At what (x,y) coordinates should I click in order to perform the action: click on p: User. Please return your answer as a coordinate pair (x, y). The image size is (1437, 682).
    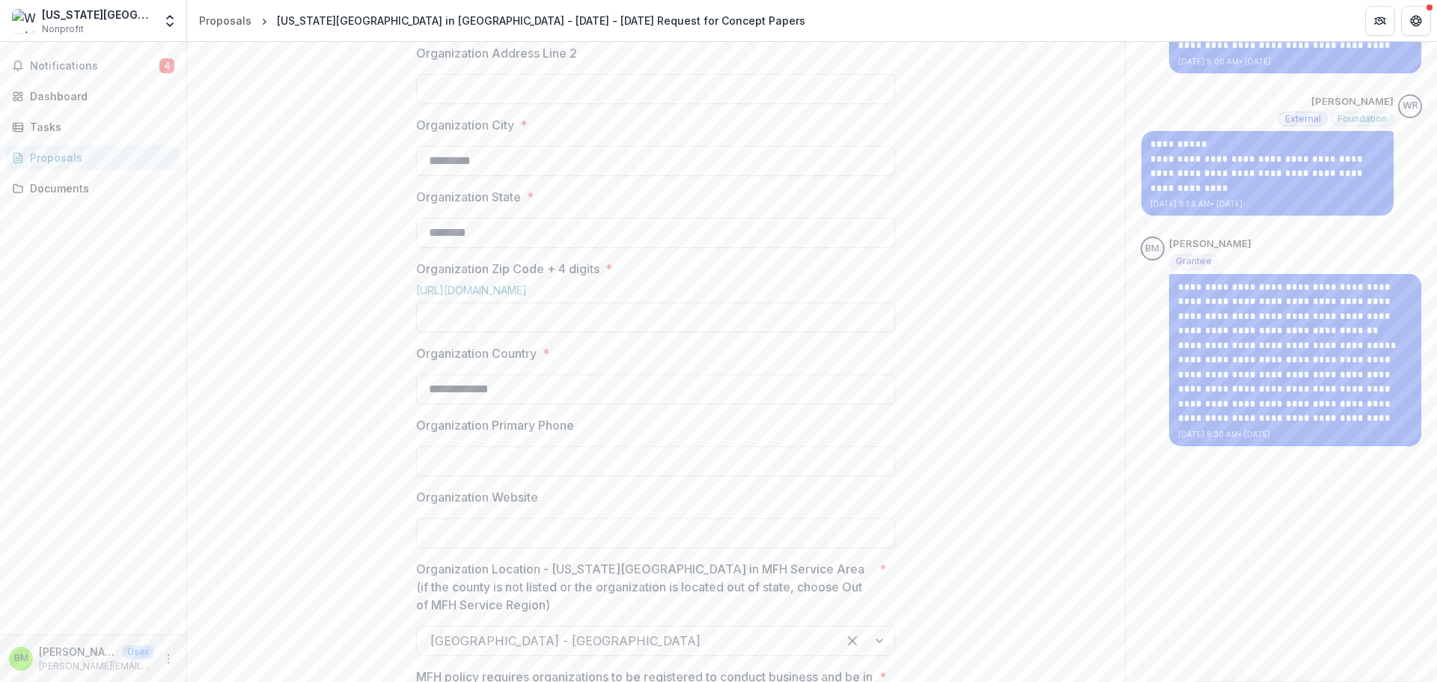
    Looking at the image, I should click on (138, 652).